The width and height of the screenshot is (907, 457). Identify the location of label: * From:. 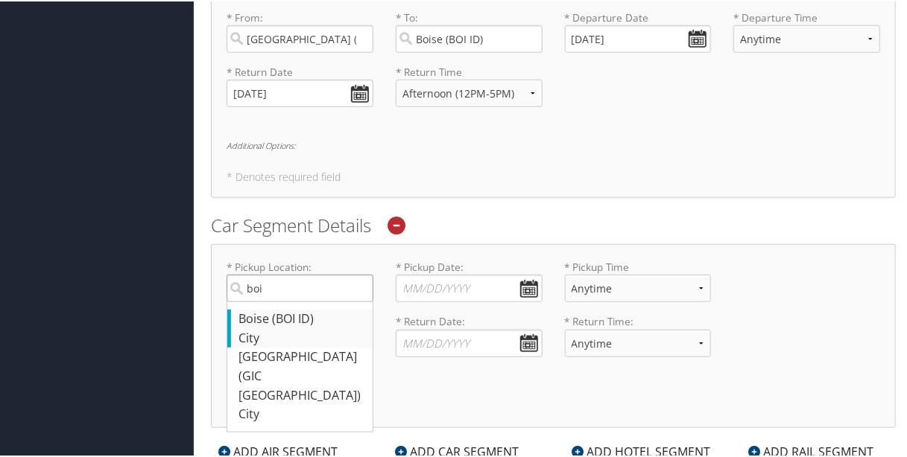
(299, 30).